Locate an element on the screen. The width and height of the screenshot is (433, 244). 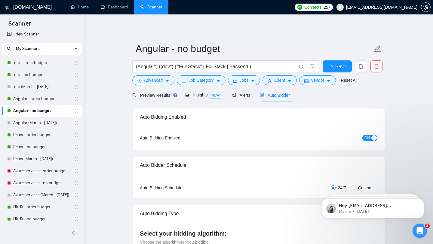
span: Advanced is located at coordinates (153, 80).